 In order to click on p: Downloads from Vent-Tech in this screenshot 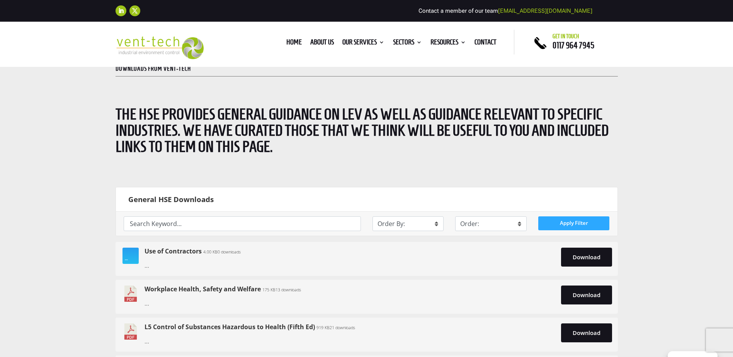, I will do `click(367, 69)`.